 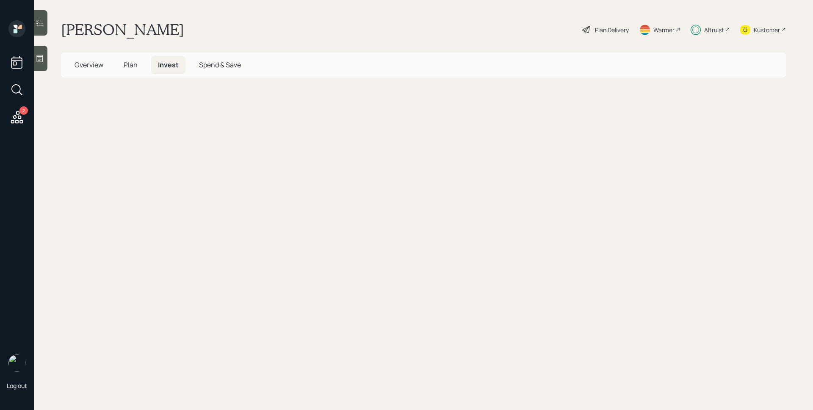 What do you see at coordinates (664, 30) in the screenshot?
I see `div: Warmer` at bounding box center [664, 30].